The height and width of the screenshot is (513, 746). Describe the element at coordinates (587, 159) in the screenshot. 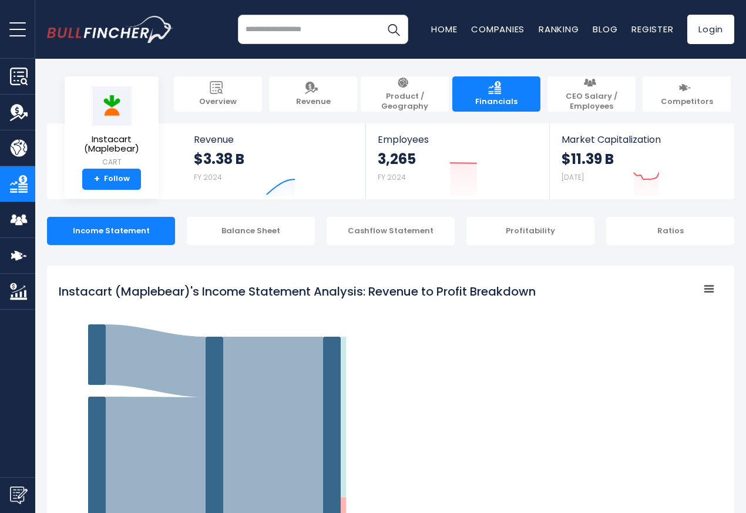

I see `strong: $11.39 B` at that location.